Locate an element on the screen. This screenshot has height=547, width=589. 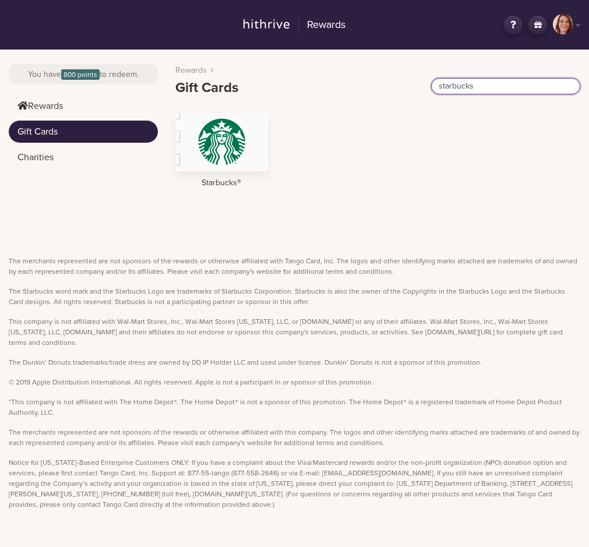
h1: Gift Cards is located at coordinates (207, 88).